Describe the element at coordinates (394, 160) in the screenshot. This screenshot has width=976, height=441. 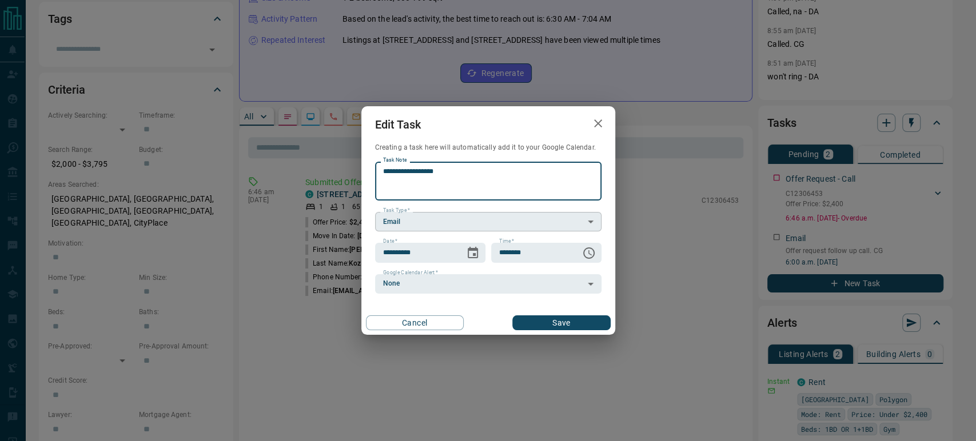
I see `label: Task Note` at that location.